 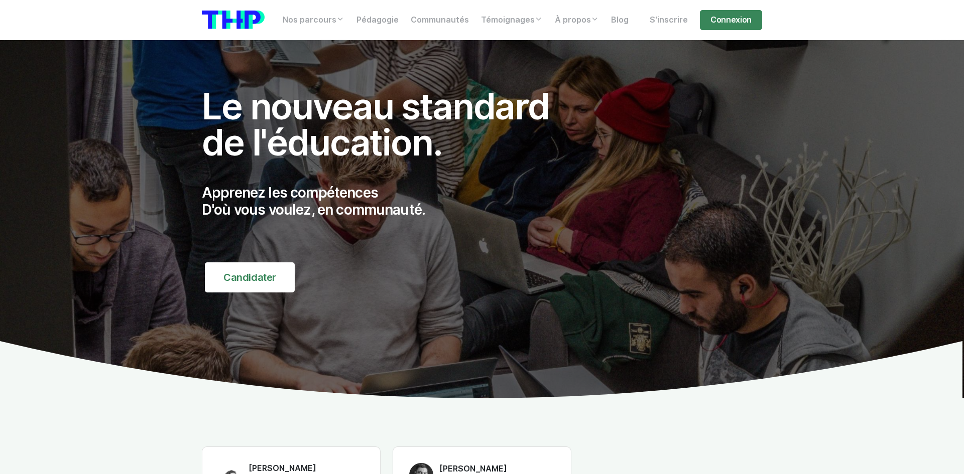 What do you see at coordinates (440, 20) in the screenshot?
I see `a: Communautés` at bounding box center [440, 20].